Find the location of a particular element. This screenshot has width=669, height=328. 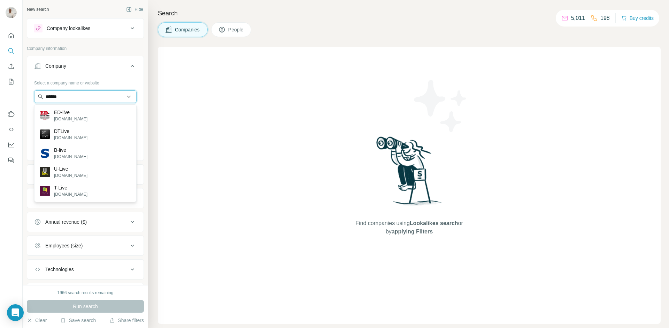

button: Quick start is located at coordinates (11, 36).